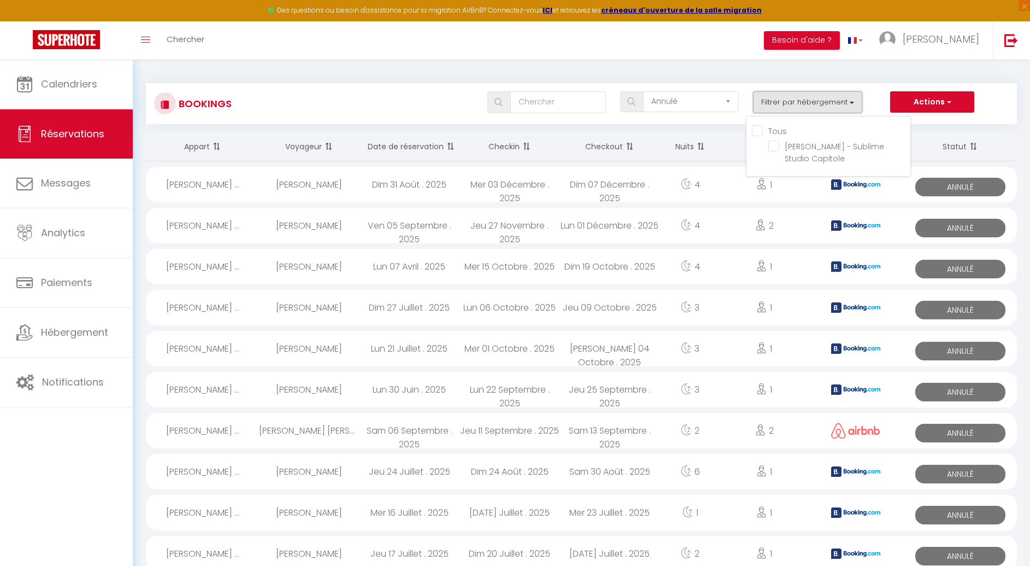  What do you see at coordinates (73, 133) in the screenshot?
I see `span: Réservations` at bounding box center [73, 133].